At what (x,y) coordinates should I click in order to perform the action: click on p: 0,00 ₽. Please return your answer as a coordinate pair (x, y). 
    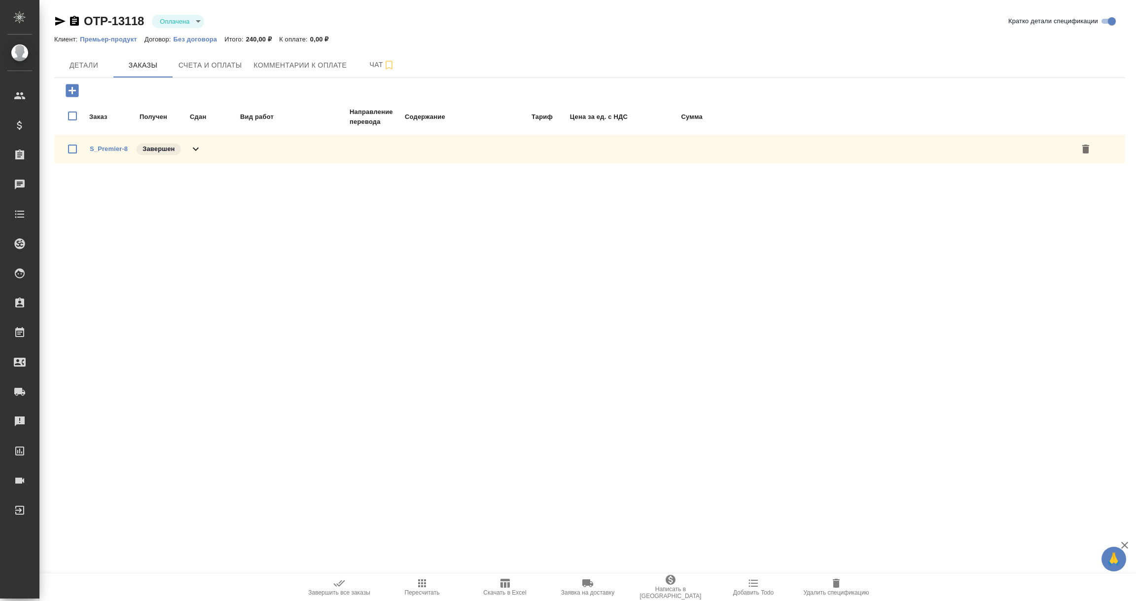
    Looking at the image, I should click on (323, 39).